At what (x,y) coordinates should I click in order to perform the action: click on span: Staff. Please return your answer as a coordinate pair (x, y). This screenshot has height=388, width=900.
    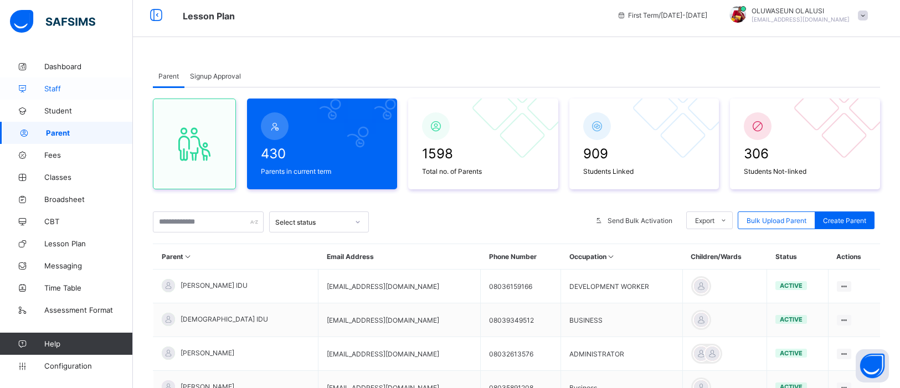
    Looking at the image, I should click on (89, 89).